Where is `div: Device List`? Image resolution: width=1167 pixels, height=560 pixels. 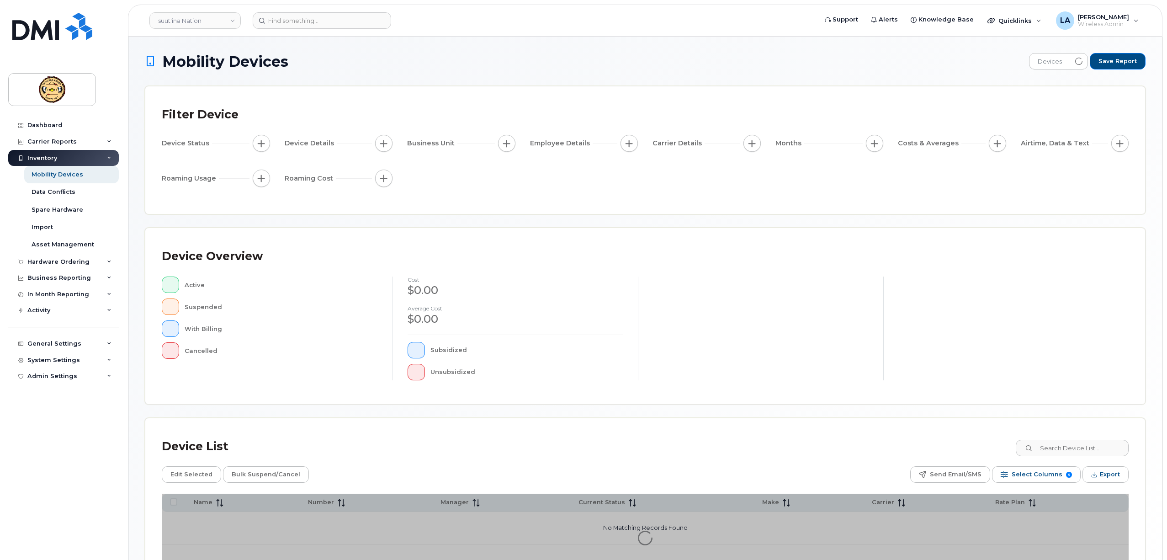 div: Device List is located at coordinates (195, 446).